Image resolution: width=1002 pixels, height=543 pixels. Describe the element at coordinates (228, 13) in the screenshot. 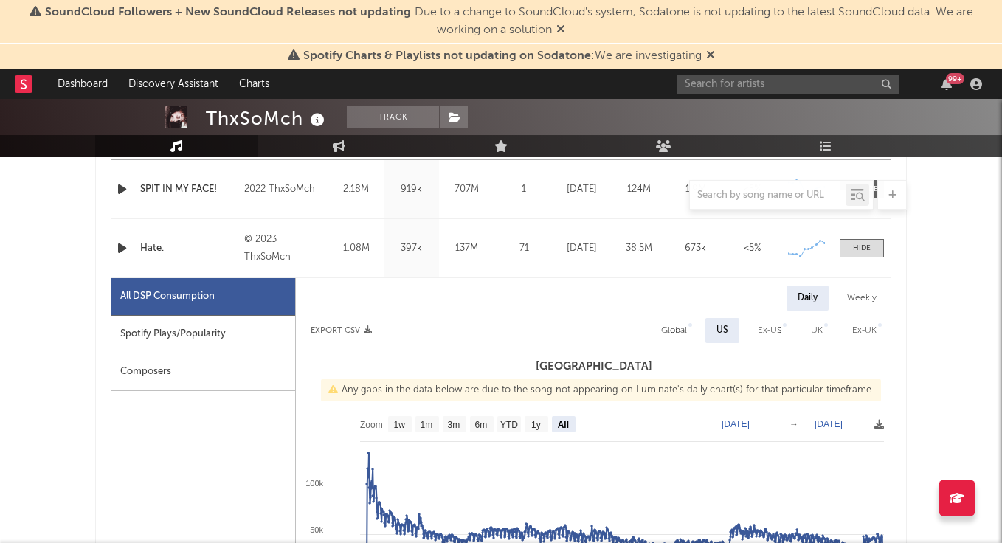

I see `span: SoundCloud Followers + New SoundCloud Releases not updating` at that location.